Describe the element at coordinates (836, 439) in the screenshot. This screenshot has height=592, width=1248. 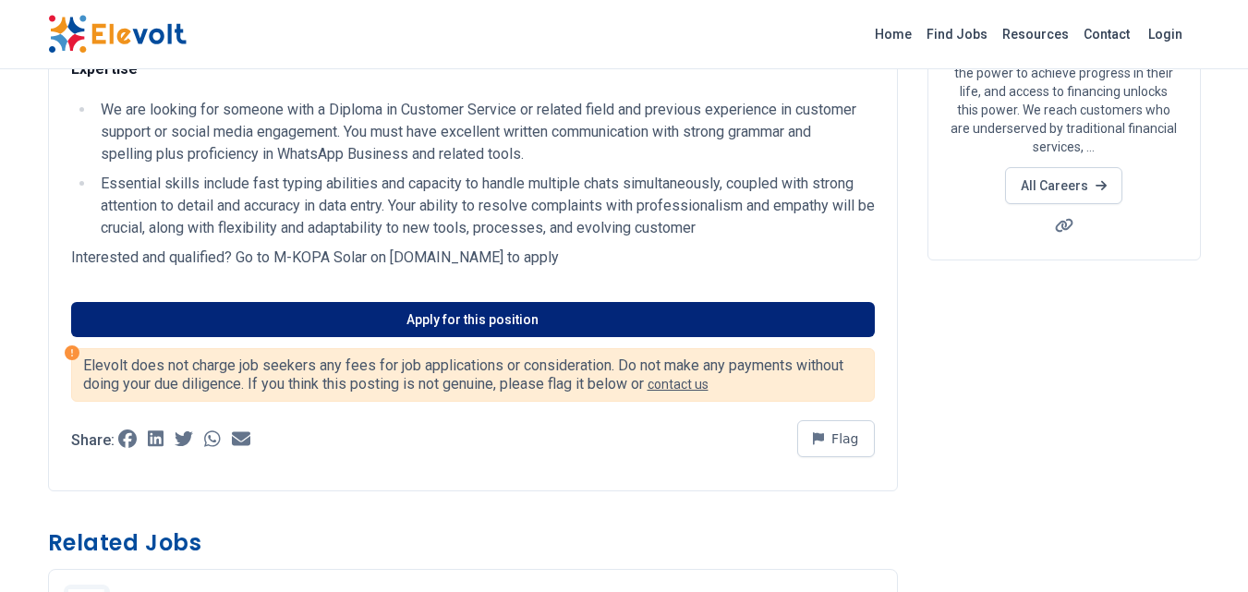
I see `button: Flag` at that location.